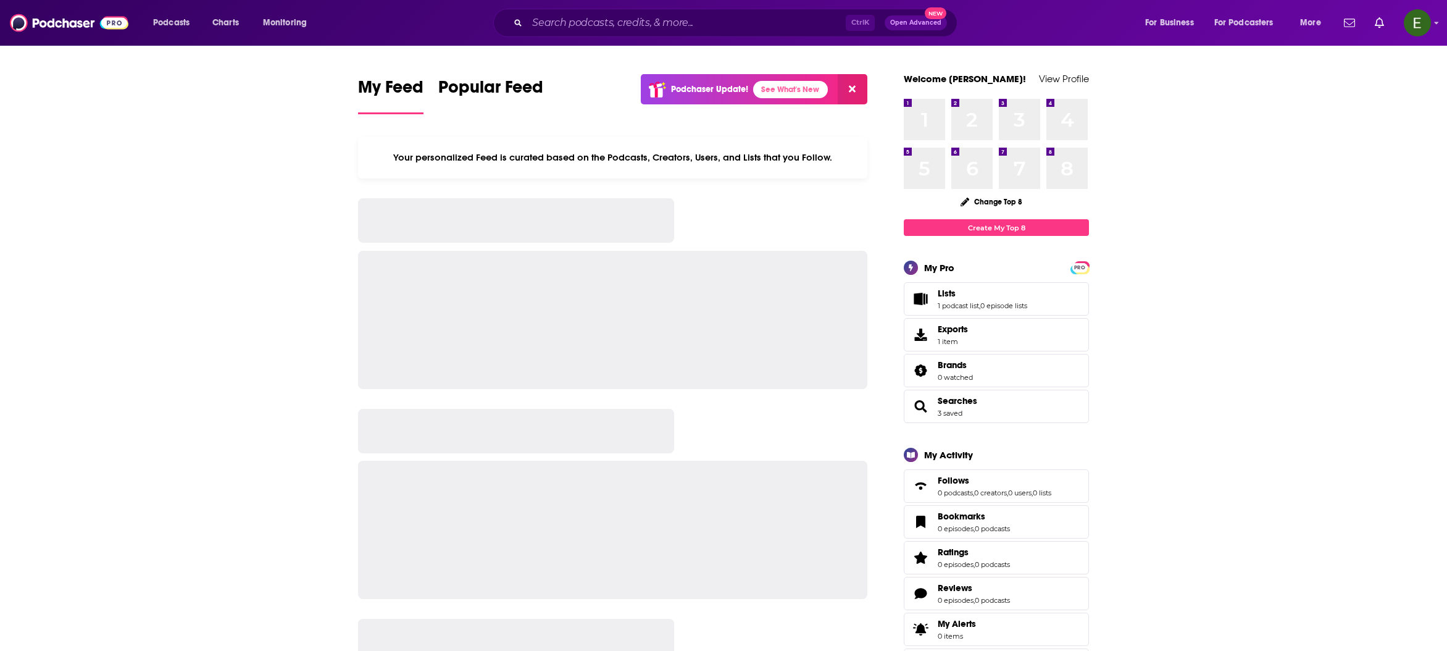 This screenshot has width=1447, height=651. What do you see at coordinates (939, 267) in the screenshot?
I see `div: My Pro` at bounding box center [939, 267].